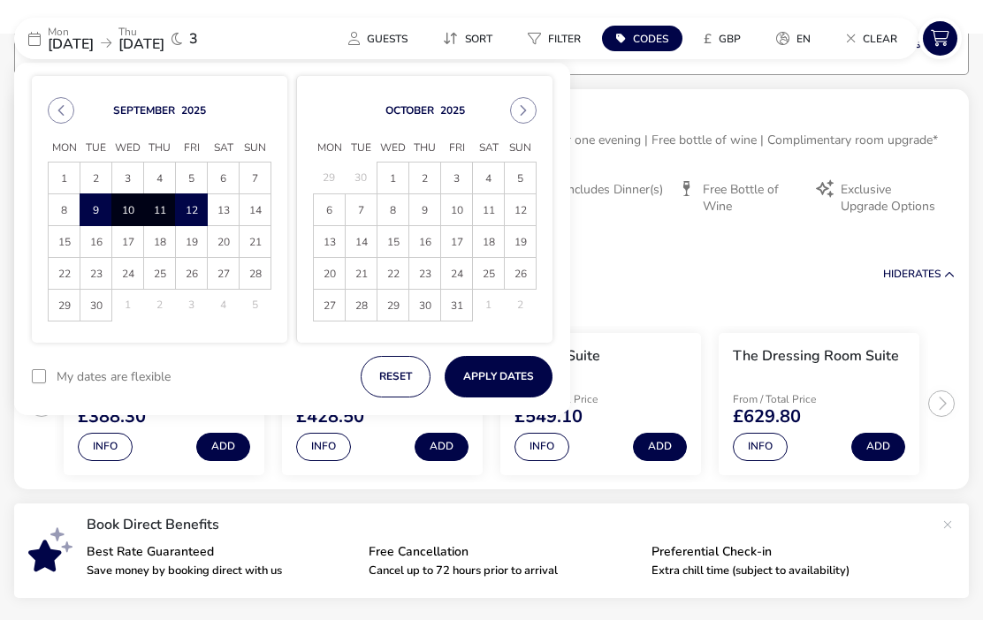 This screenshot has height=620, width=983. What do you see at coordinates (766, 417) in the screenshot?
I see `span: £629.80` at bounding box center [766, 417].